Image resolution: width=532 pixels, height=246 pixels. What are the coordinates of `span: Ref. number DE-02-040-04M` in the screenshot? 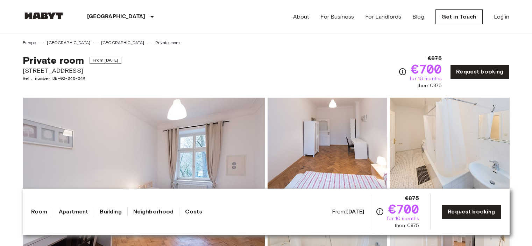 It's located at (72, 78).